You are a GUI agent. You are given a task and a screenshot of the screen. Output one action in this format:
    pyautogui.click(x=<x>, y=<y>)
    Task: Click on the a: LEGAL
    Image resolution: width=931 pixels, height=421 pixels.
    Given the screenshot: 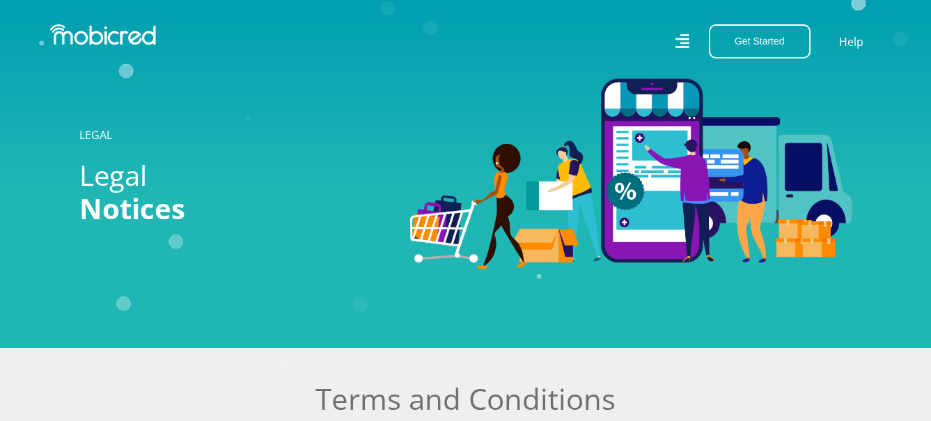 What is the action you would take?
    pyautogui.click(x=95, y=135)
    